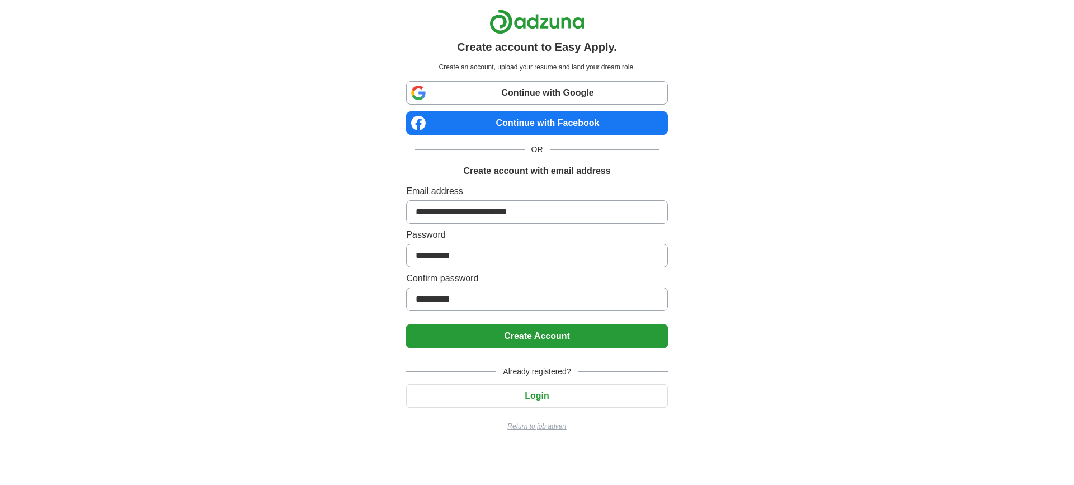 Image resolution: width=1074 pixels, height=485 pixels. I want to click on span: OR, so click(537, 149).